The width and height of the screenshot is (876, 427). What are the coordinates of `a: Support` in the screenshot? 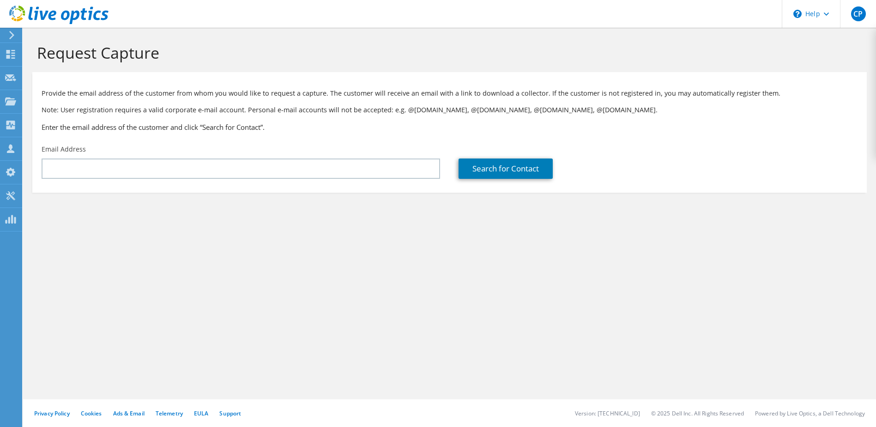 It's located at (230, 413).